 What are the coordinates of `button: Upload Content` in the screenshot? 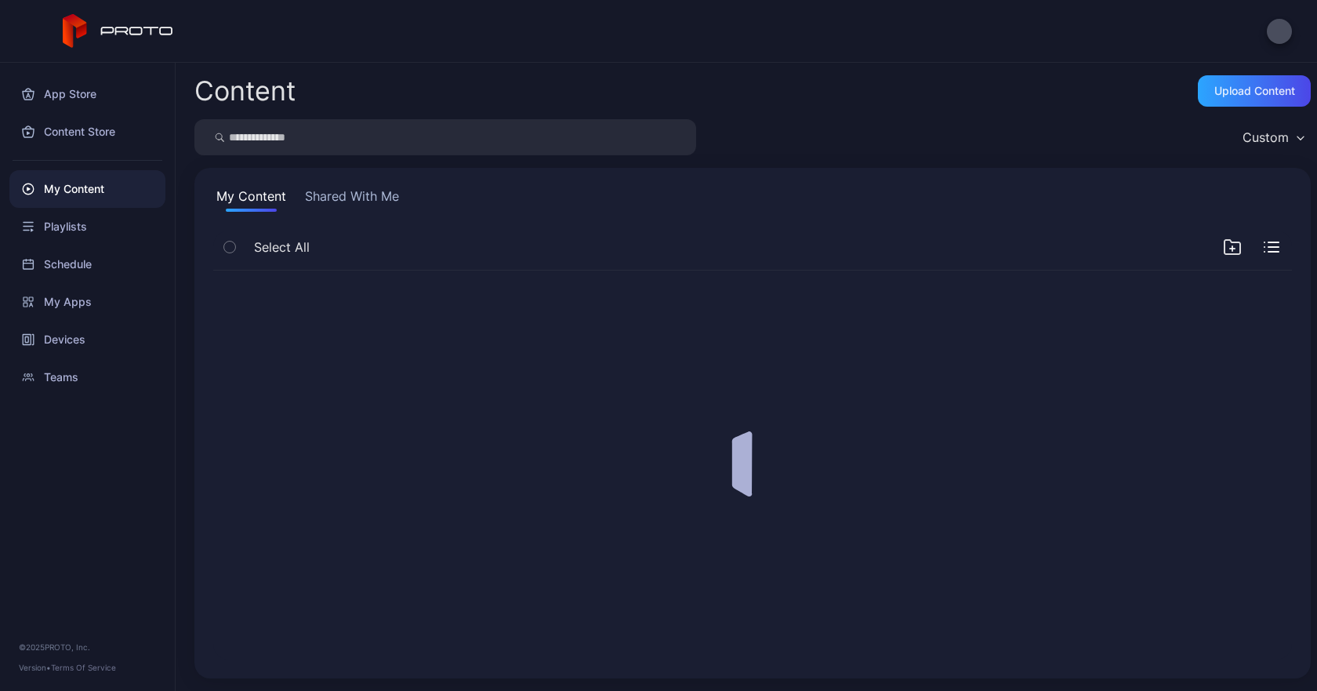 It's located at (1254, 91).